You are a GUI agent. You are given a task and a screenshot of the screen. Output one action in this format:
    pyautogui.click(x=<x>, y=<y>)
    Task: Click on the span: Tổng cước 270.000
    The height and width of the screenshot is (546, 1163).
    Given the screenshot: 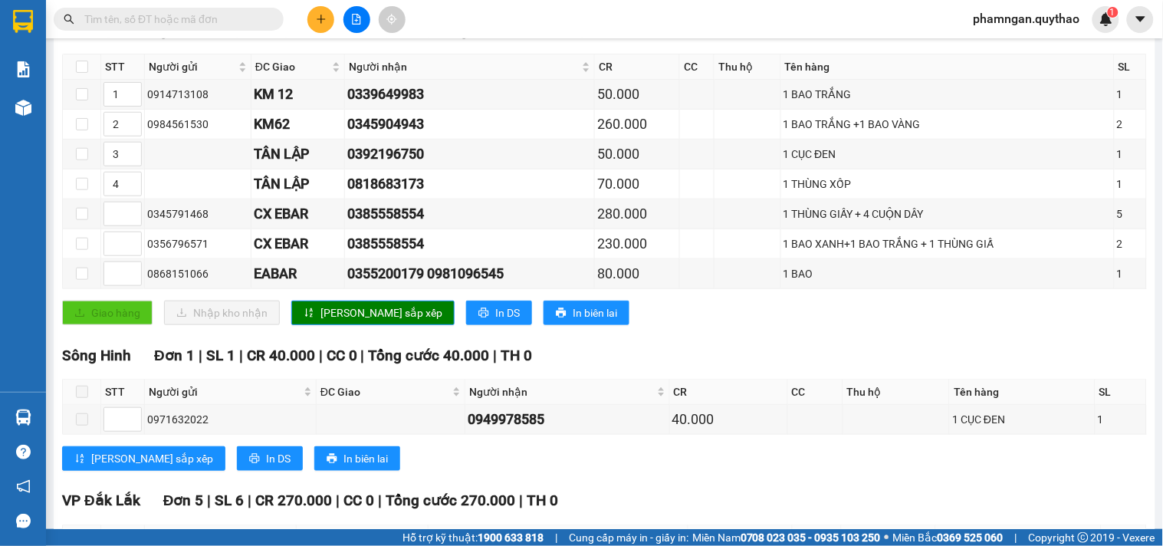 What is the action you would take?
    pyautogui.click(x=450, y=501)
    